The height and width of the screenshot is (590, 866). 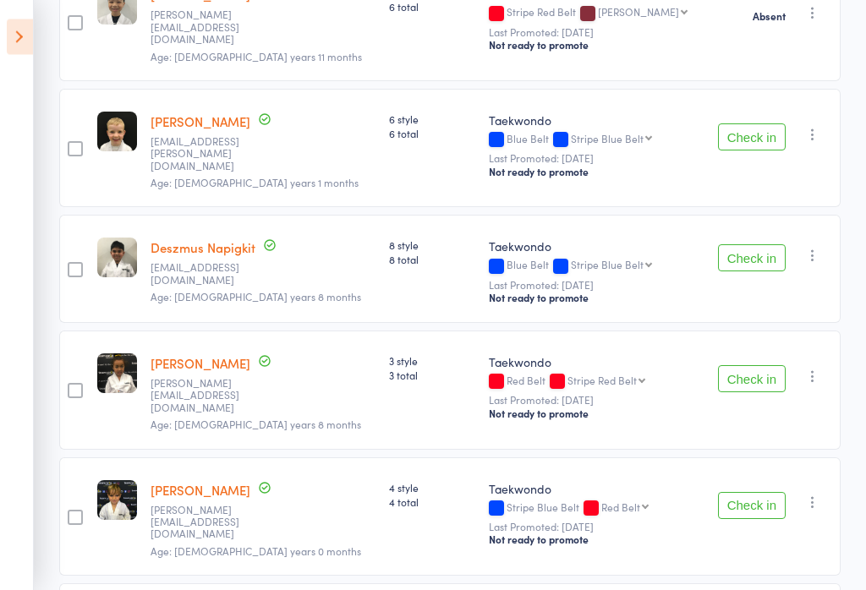 I want to click on span: 4 style, so click(x=432, y=488).